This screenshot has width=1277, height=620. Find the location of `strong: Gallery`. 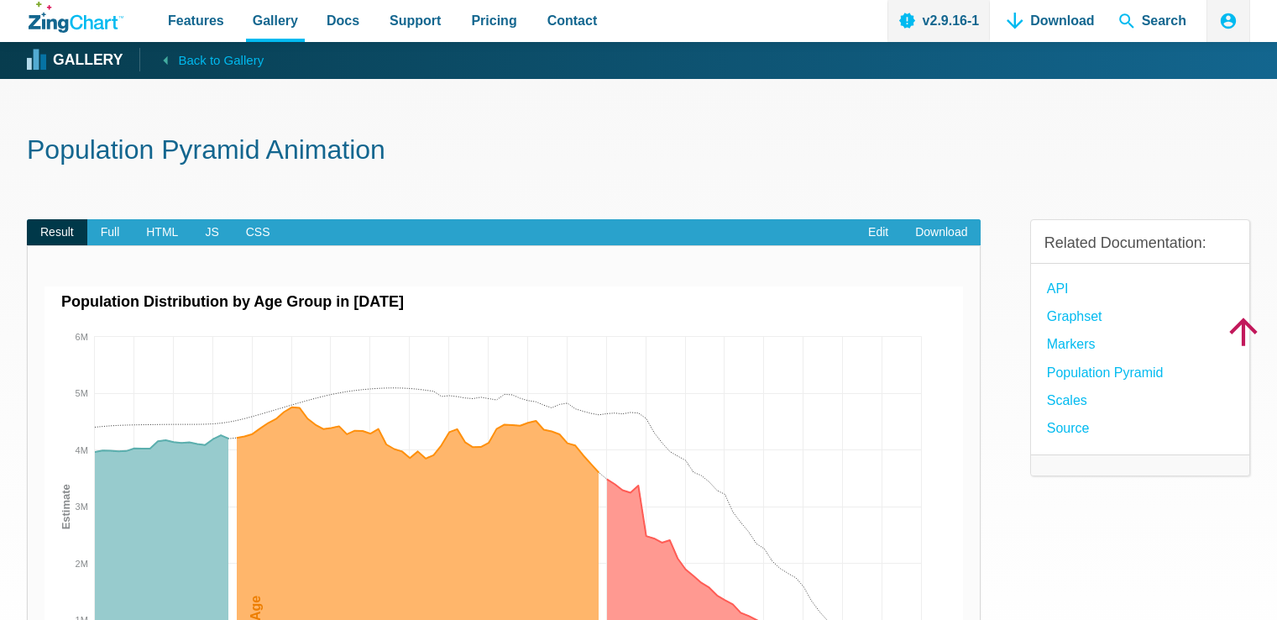

strong: Gallery is located at coordinates (87, 60).